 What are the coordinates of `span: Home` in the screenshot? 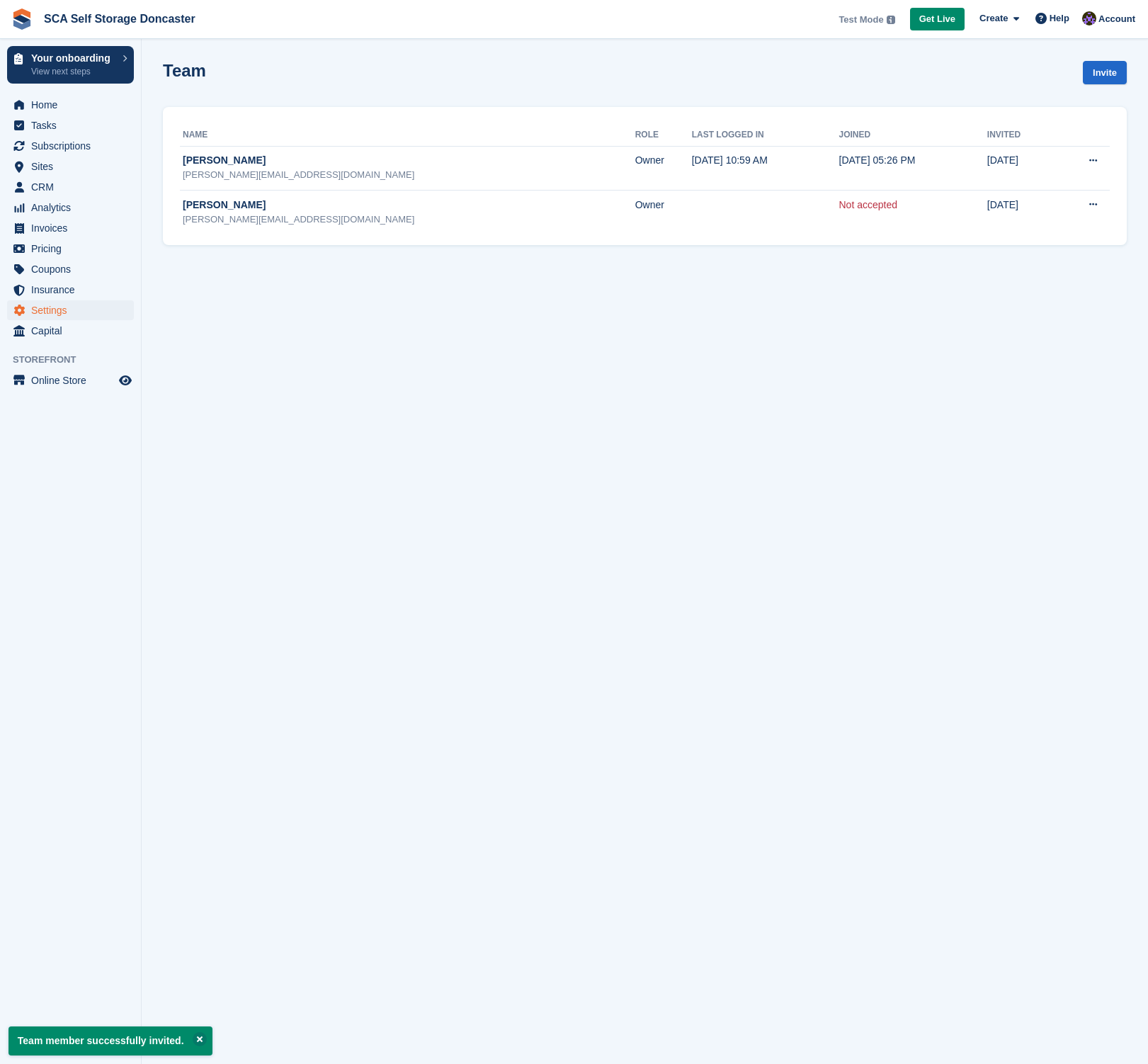 It's located at (73, 105).